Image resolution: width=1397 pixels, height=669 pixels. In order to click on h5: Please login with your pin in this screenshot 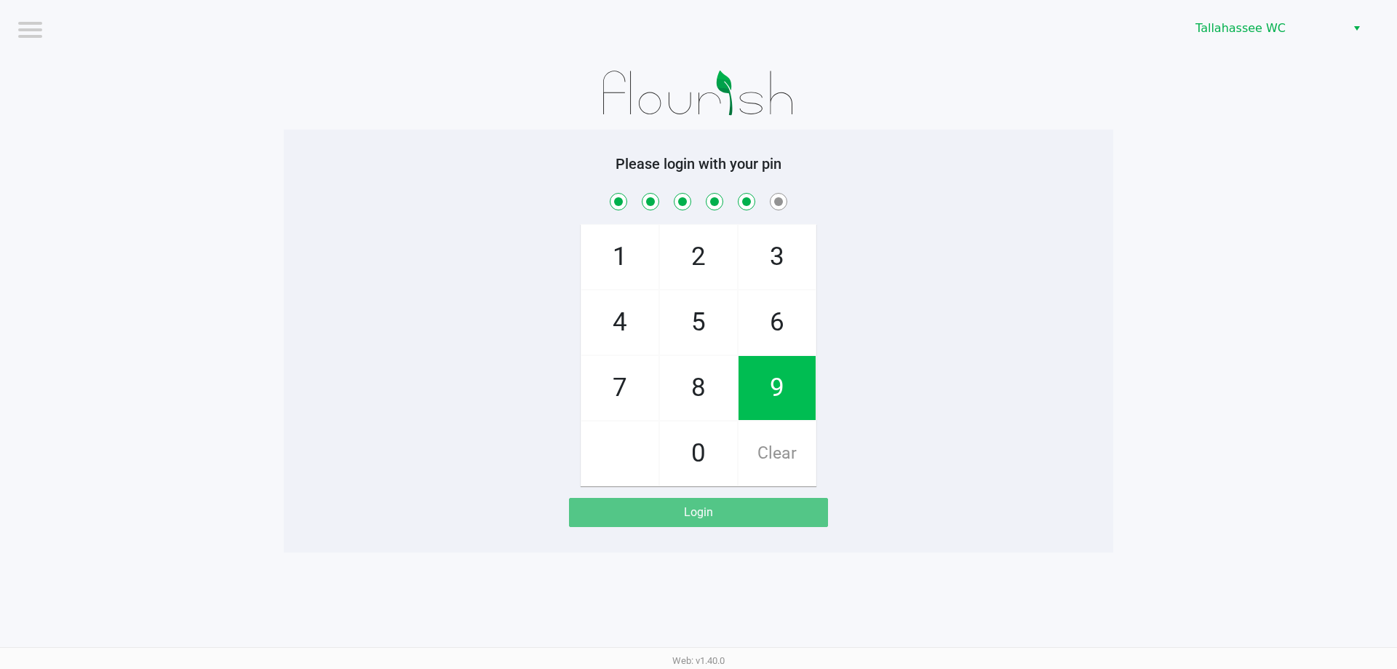, I will do `click(699, 164)`.